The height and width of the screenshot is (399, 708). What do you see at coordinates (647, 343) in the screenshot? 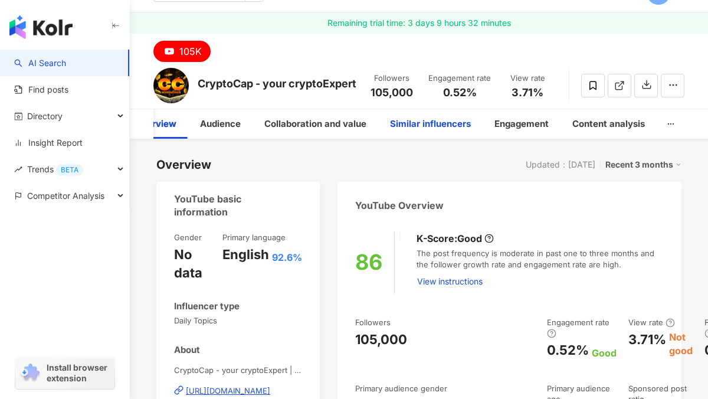
I see `div: 3.71%` at bounding box center [647, 343].